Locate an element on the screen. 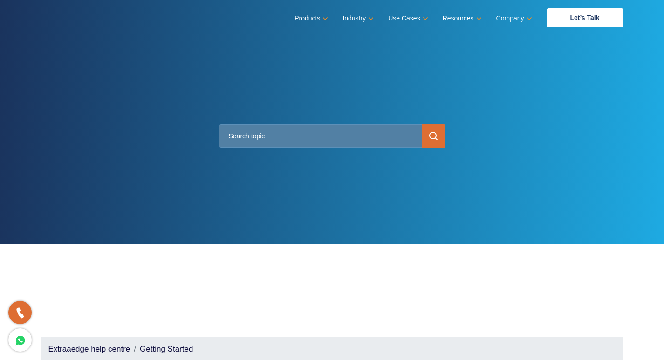 The width and height of the screenshot is (664, 360). a: Use Cases is located at coordinates (407, 18).